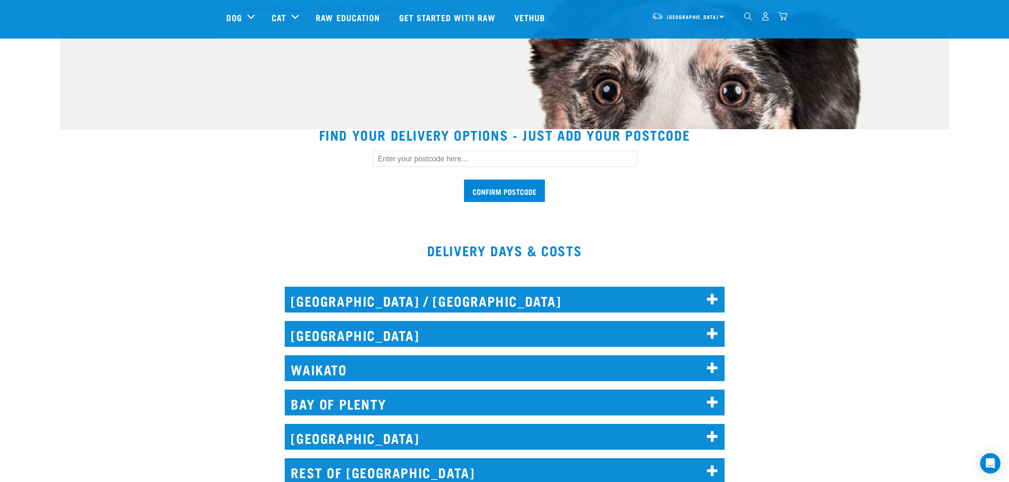 This screenshot has height=482, width=1009. Describe the element at coordinates (505, 250) in the screenshot. I see `h2: DELIVERY DAYS & COSTS` at that location.